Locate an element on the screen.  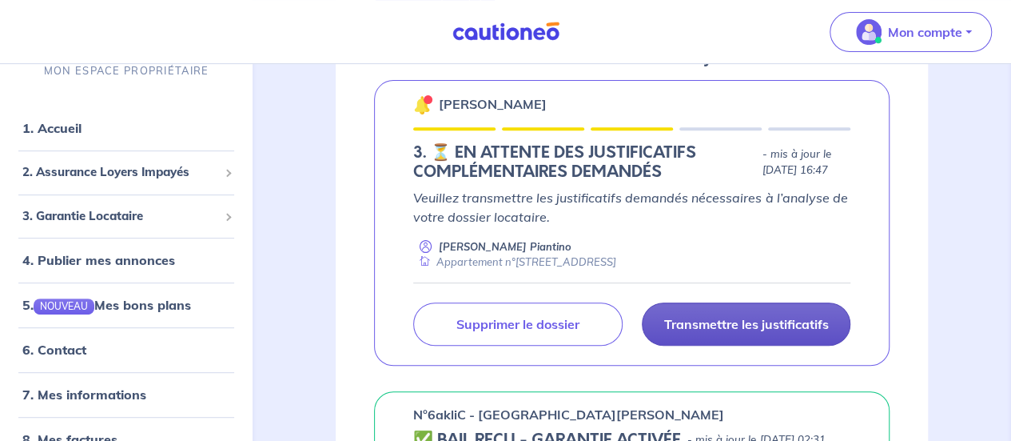
a: Transmettre les justificatifs is located at coordinates (746, 324).